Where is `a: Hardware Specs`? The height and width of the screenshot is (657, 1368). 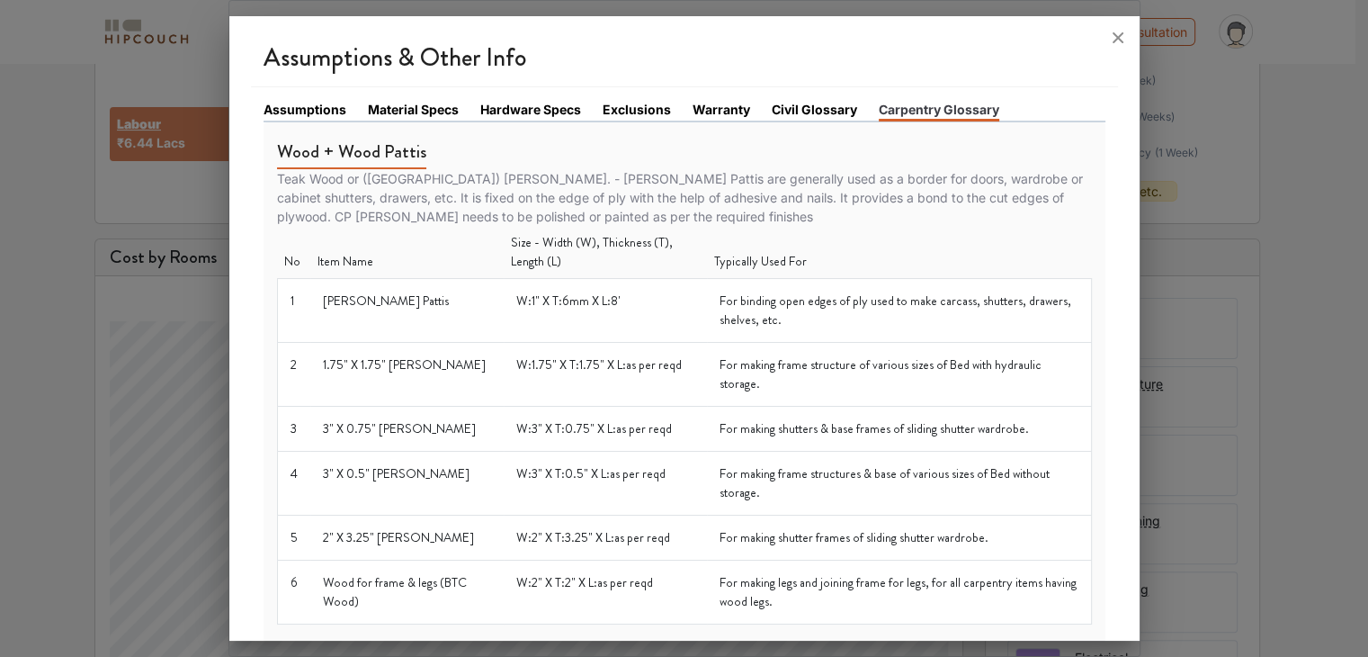
a: Hardware Specs is located at coordinates (531, 109).